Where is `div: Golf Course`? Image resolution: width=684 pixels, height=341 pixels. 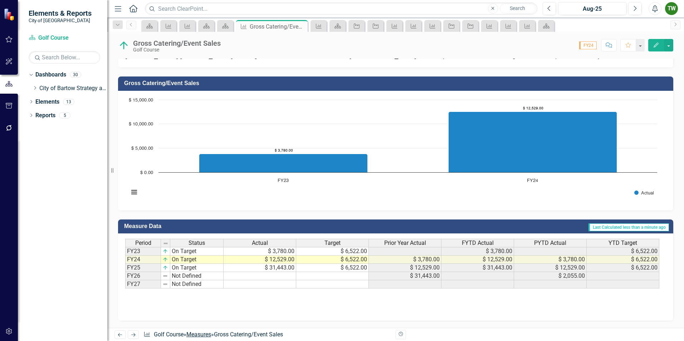
div: Golf Course is located at coordinates (177, 50).